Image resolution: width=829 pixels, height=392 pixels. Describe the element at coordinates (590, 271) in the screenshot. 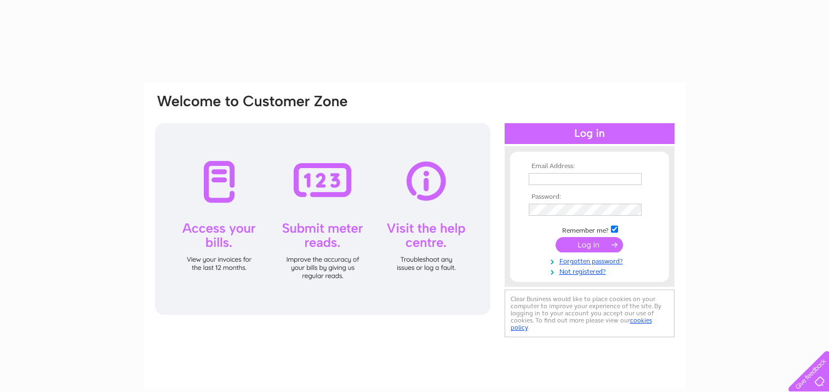

I see `a: Not registered?` at that location.